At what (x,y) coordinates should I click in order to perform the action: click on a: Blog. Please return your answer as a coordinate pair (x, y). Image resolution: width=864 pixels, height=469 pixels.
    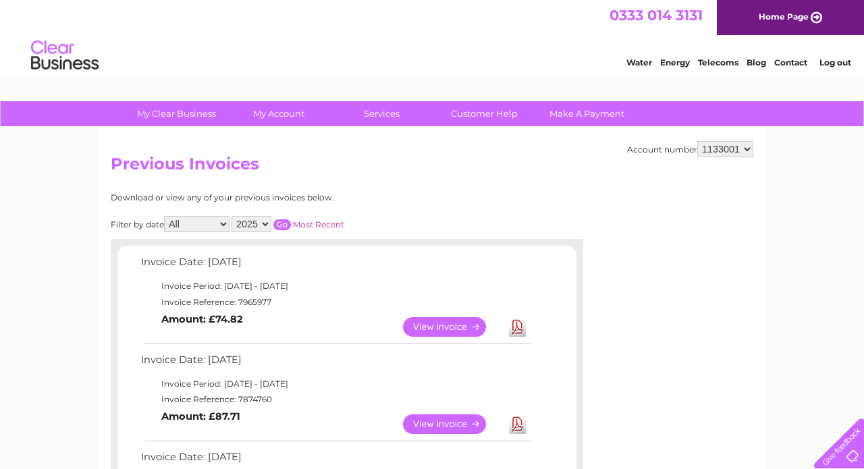
    Looking at the image, I should click on (756, 62).